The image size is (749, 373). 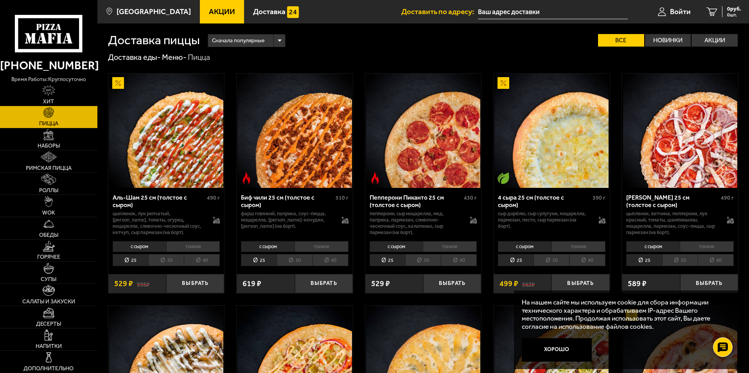 What do you see at coordinates (680, 131) in the screenshot?
I see `img: Петровская 25 см (толстое с сыром)` at bounding box center [680, 131].